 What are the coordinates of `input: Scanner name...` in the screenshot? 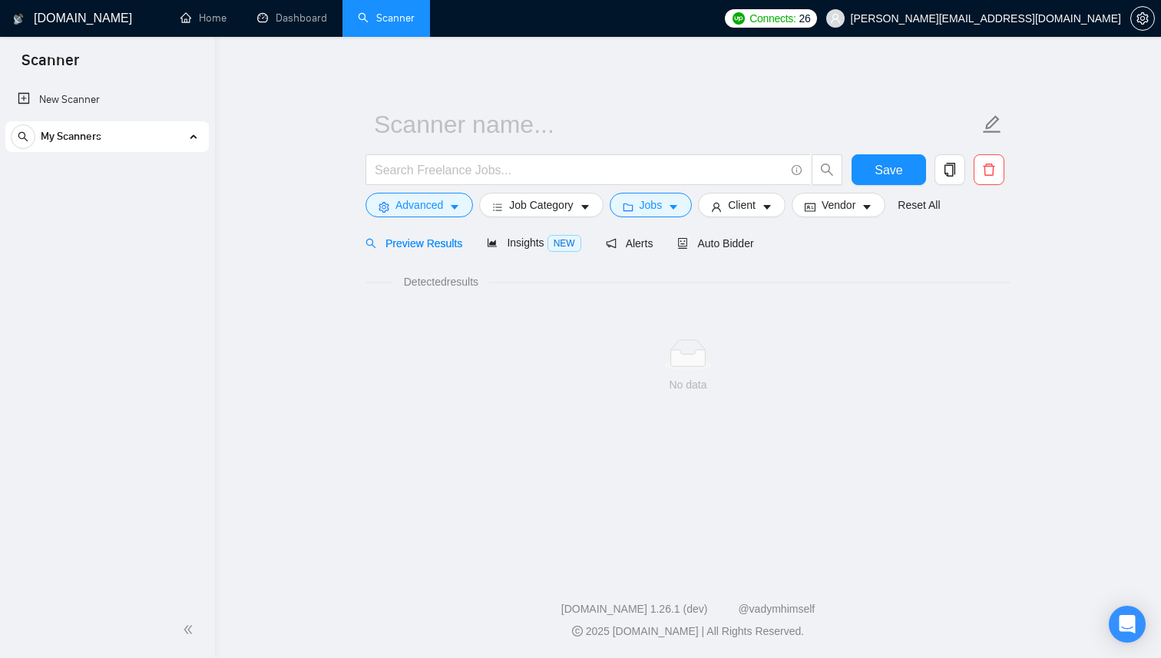 It's located at (676, 124).